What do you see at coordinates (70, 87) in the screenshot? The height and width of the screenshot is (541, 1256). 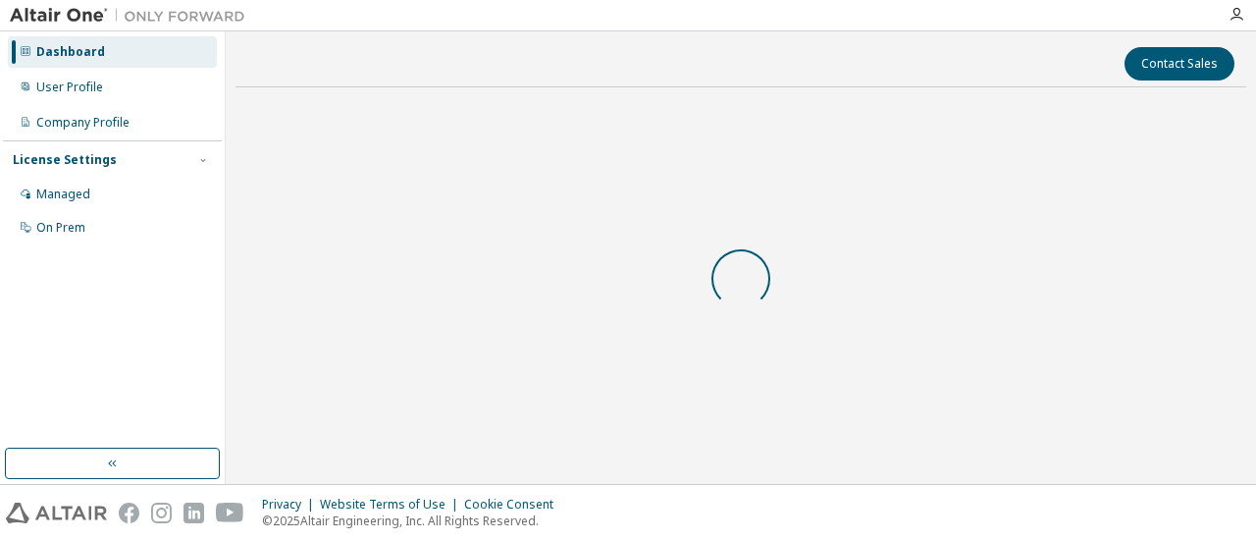 I see `div: User Profile` at bounding box center [70, 87].